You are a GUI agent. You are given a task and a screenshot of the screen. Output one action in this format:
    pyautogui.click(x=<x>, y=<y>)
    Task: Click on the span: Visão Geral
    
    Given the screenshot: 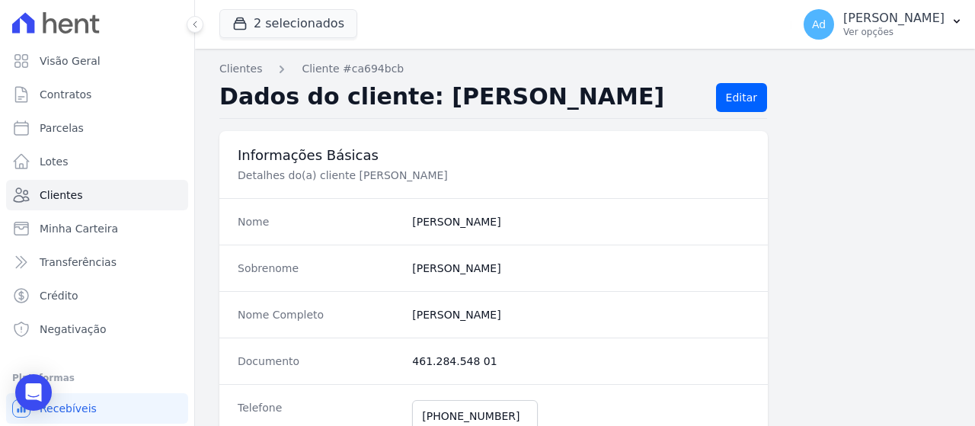 What is the action you would take?
    pyautogui.click(x=70, y=61)
    